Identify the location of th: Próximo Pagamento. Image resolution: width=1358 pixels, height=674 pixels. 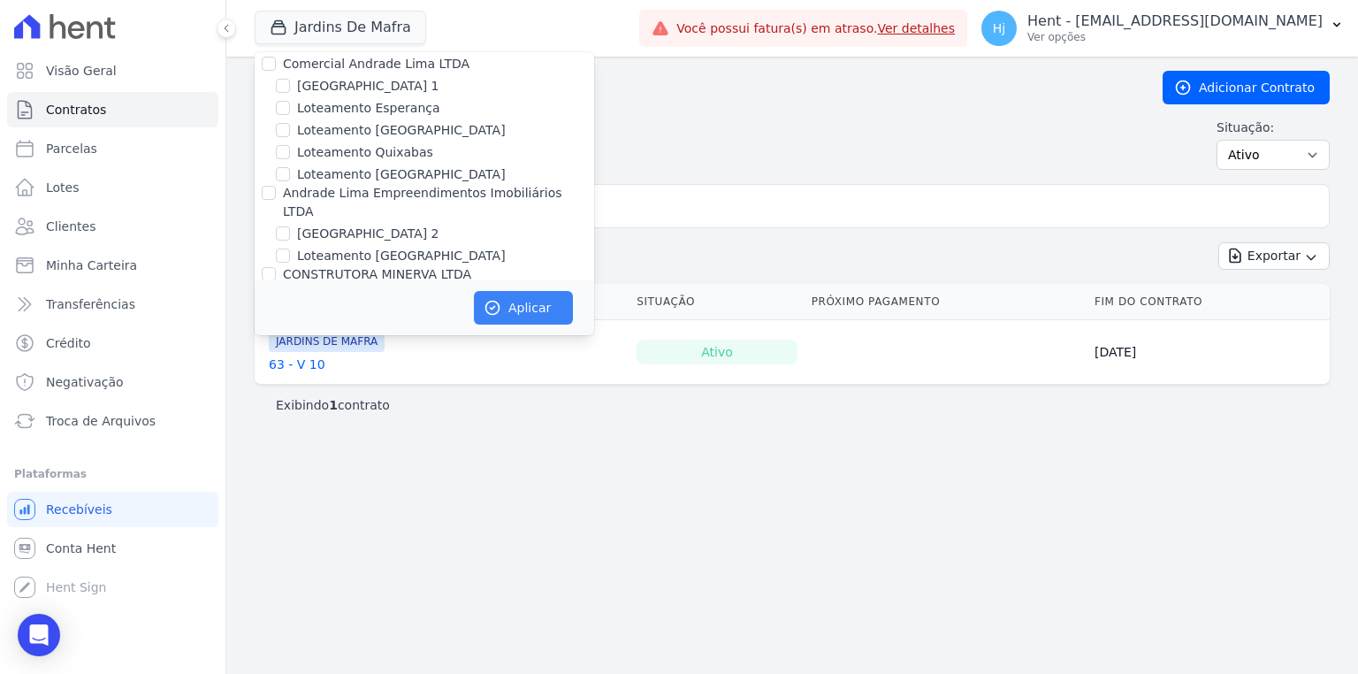
(946, 301).